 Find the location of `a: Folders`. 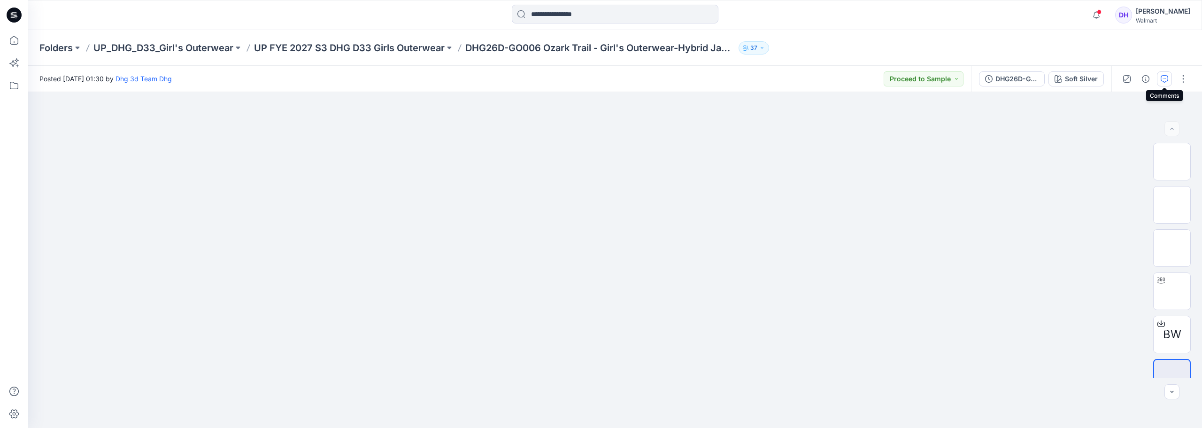

a: Folders is located at coordinates (56, 48).